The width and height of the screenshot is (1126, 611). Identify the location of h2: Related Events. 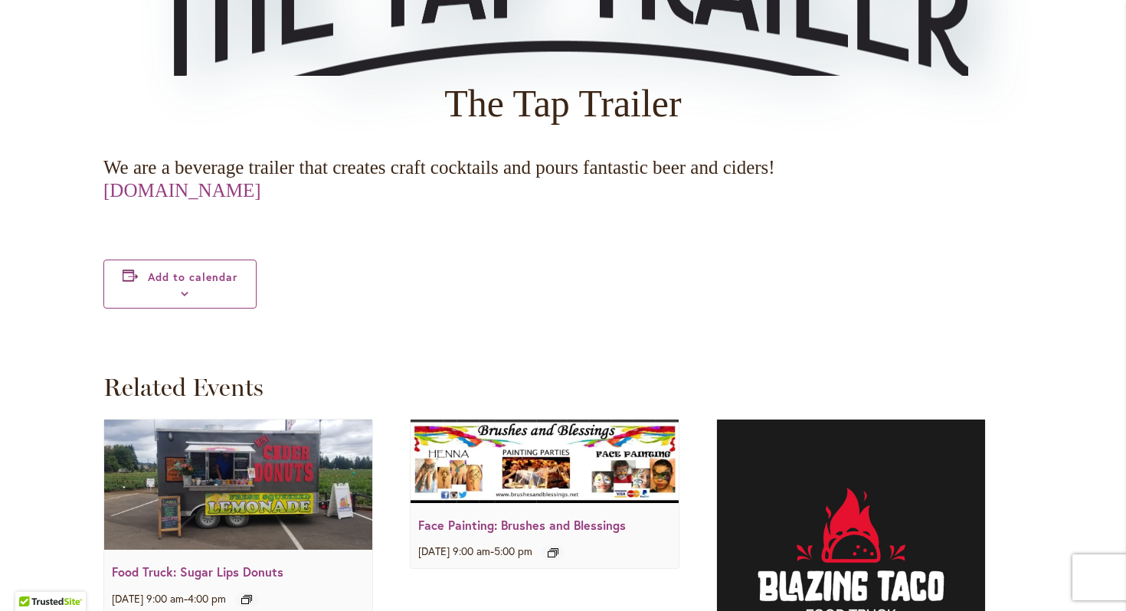
(563, 388).